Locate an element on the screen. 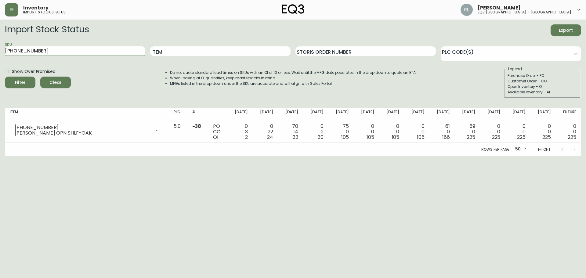 The height and width of the screenshot is (278, 586). span: Inventory is located at coordinates (36, 8).